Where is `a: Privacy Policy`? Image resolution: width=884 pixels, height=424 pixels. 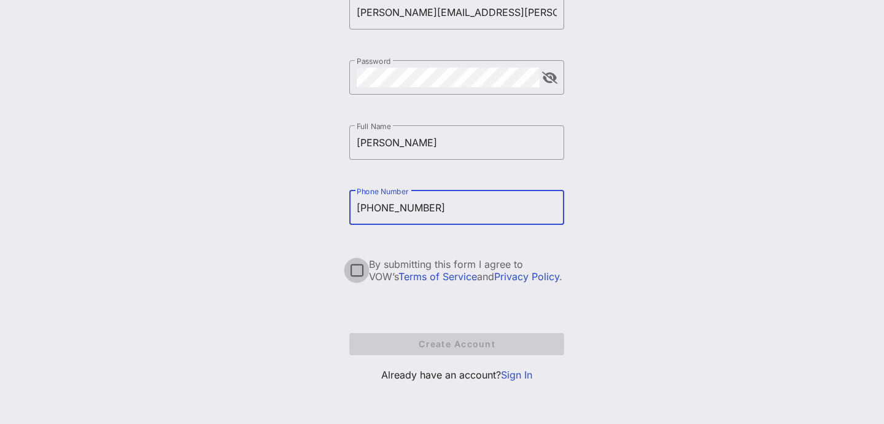 a: Privacy Policy is located at coordinates (527, 276).